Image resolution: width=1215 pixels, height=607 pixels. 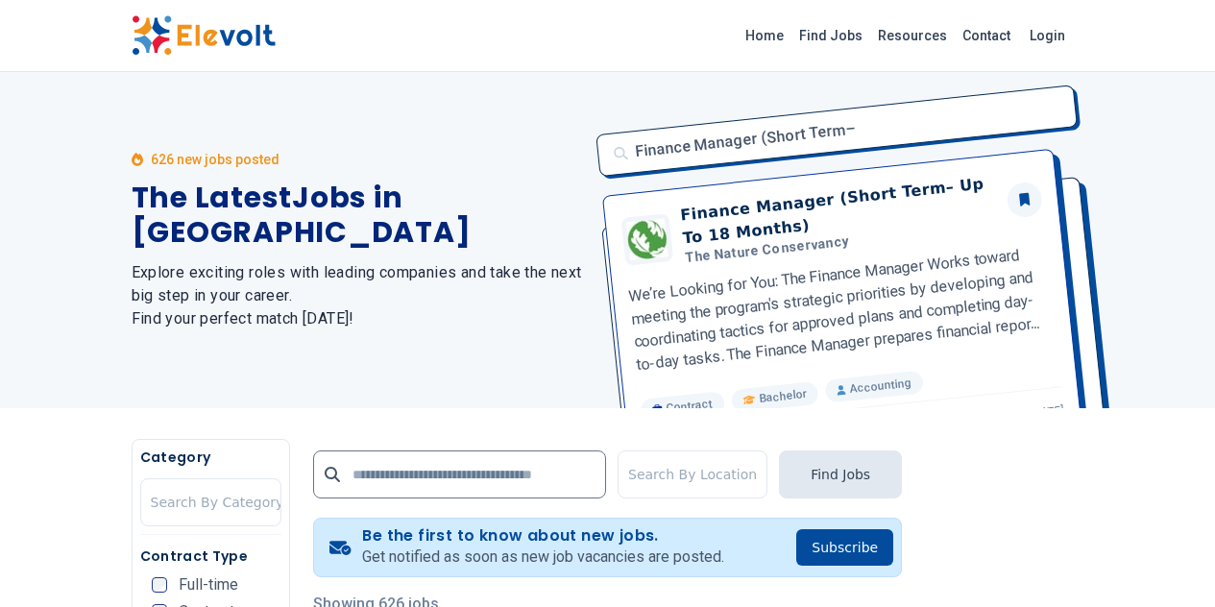 What do you see at coordinates (986, 36) in the screenshot?
I see `a: Contact` at bounding box center [986, 36].